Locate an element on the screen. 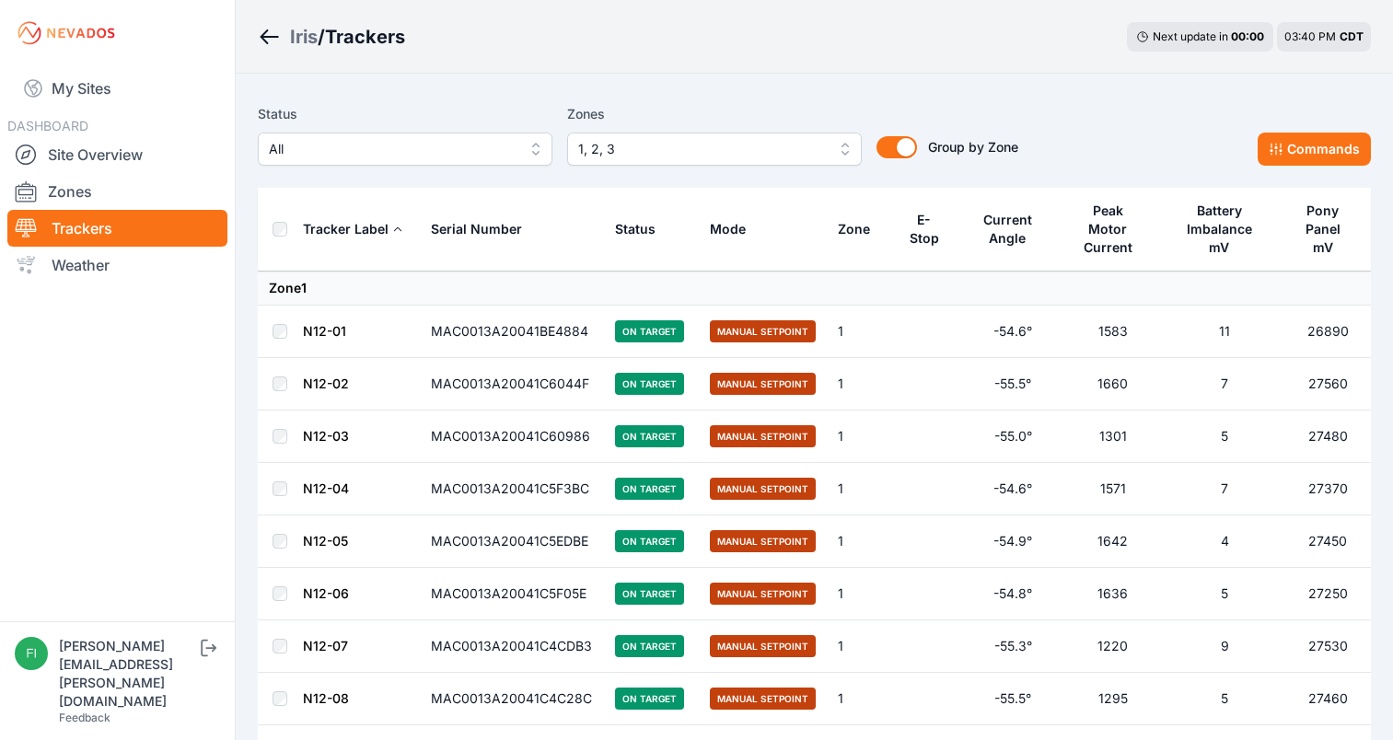  a: N12-06 is located at coordinates (326, 593).